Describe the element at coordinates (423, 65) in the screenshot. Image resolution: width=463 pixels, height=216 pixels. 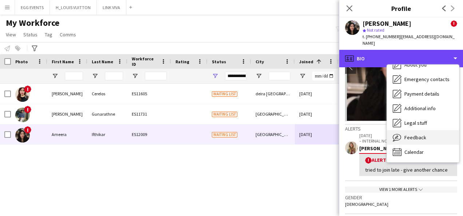
I see `div: About you` at that location.